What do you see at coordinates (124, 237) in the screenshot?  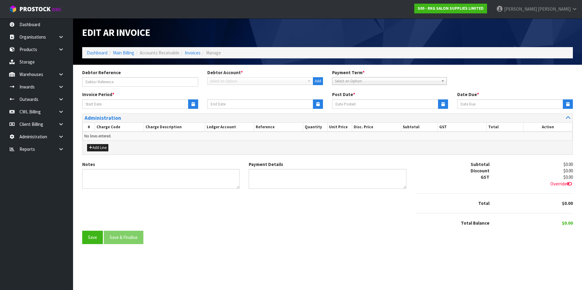 I see `button: Save & Finalise` at bounding box center [124, 237].